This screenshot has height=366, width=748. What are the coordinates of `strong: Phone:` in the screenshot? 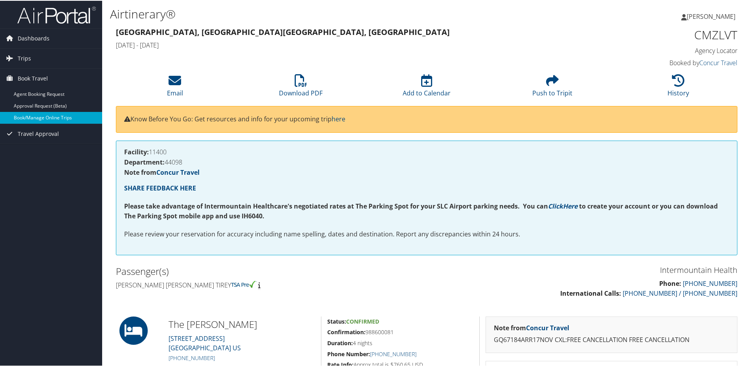 It's located at (670, 283).